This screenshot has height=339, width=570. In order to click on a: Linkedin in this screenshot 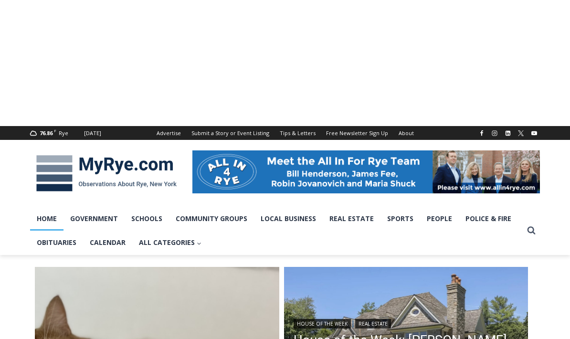, I will do `click(508, 133)`.